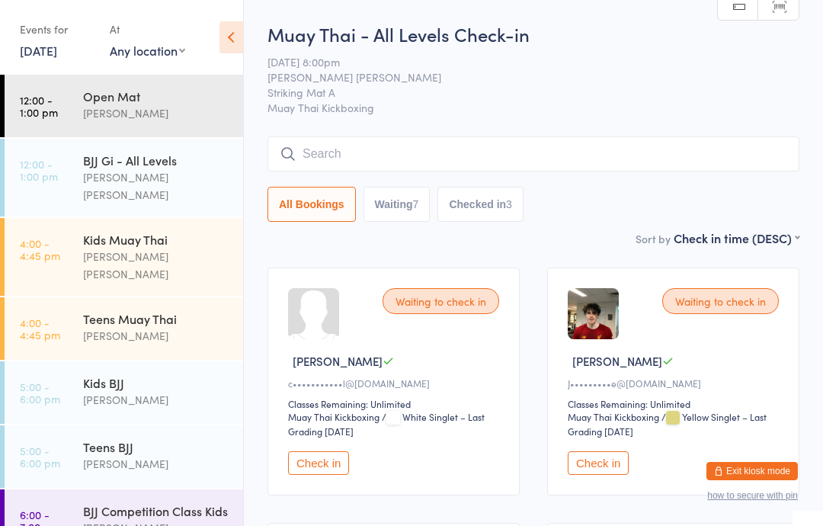 The height and width of the screenshot is (526, 823). I want to click on input: Search, so click(533, 154).